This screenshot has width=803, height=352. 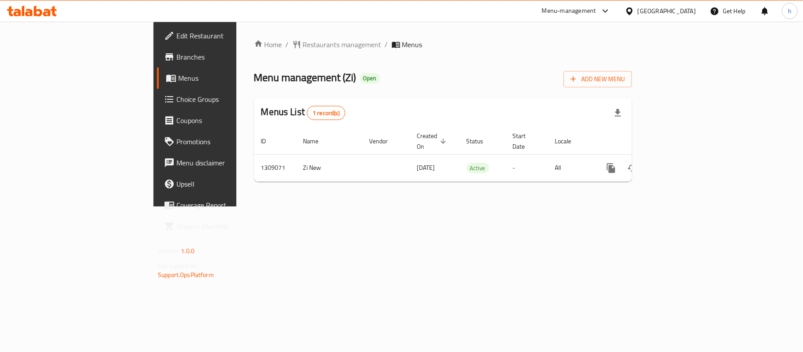 What do you see at coordinates (228, 163) in the screenshot?
I see `span: Menu disclaimer` at bounding box center [228, 163].